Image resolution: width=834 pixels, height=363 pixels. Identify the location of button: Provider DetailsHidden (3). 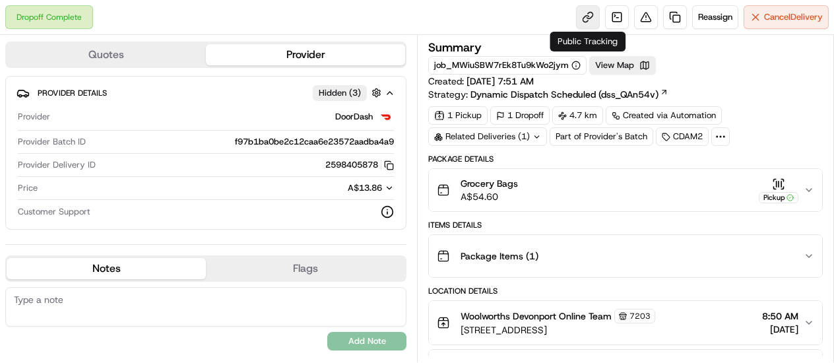
(206, 92).